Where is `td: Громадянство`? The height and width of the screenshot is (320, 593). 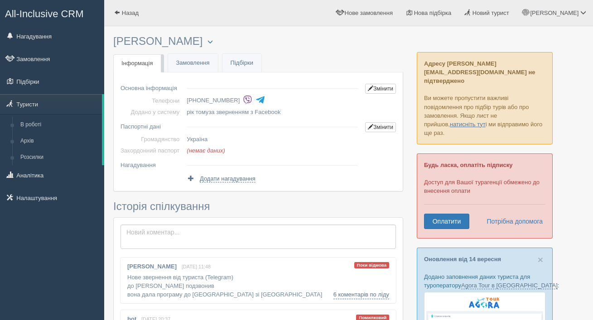 td: Громадянство is located at coordinates (152, 139).